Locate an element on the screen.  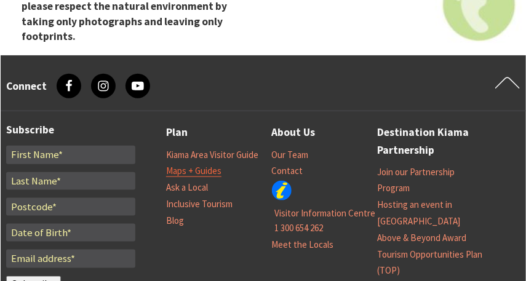
a: Inclusive Tourism is located at coordinates (199, 204).